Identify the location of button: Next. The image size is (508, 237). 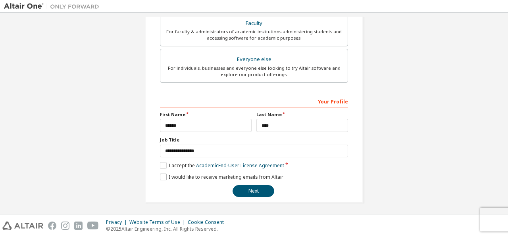
(253, 191).